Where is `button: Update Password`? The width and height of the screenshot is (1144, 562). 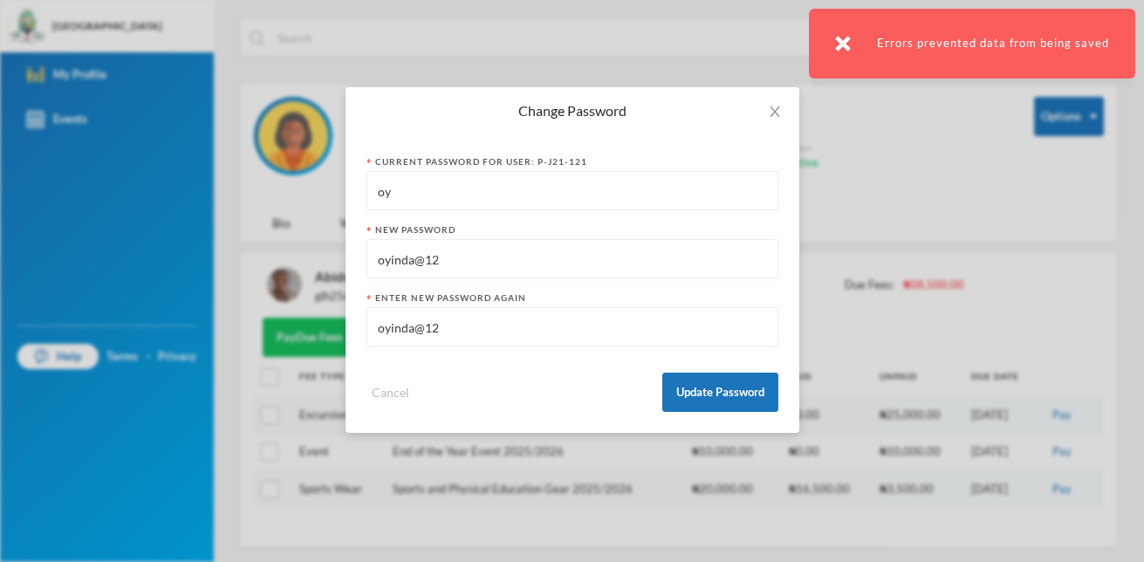 button: Update Password is located at coordinates (720, 392).